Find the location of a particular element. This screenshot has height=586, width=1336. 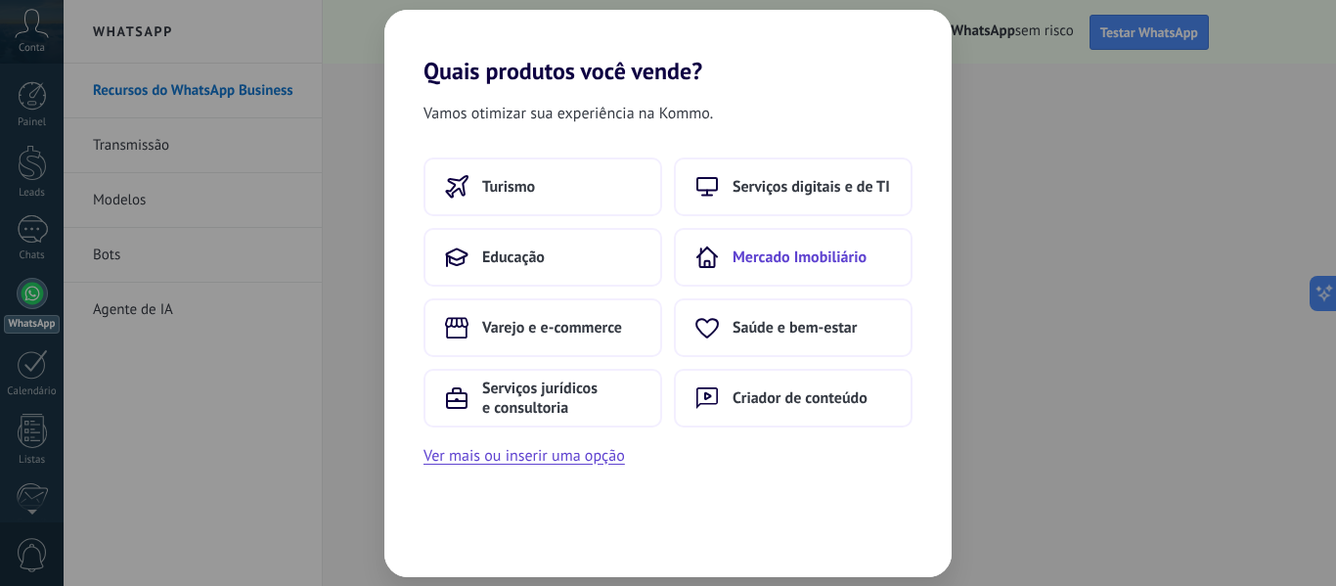

button: Serviços jurídicos e consultoria is located at coordinates (543, 398).